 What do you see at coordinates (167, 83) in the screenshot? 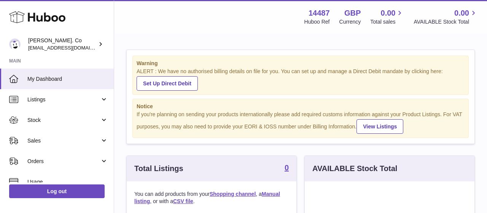
I see `a: Set Up Direct Debit` at bounding box center [167, 83].